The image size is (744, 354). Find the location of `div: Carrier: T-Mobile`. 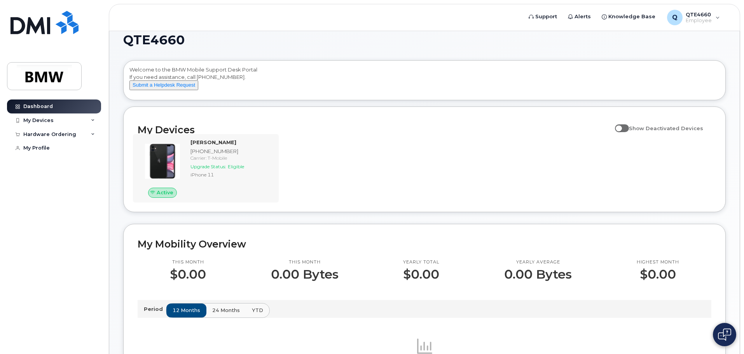

div: Carrier: T-Mobile is located at coordinates (230, 158).